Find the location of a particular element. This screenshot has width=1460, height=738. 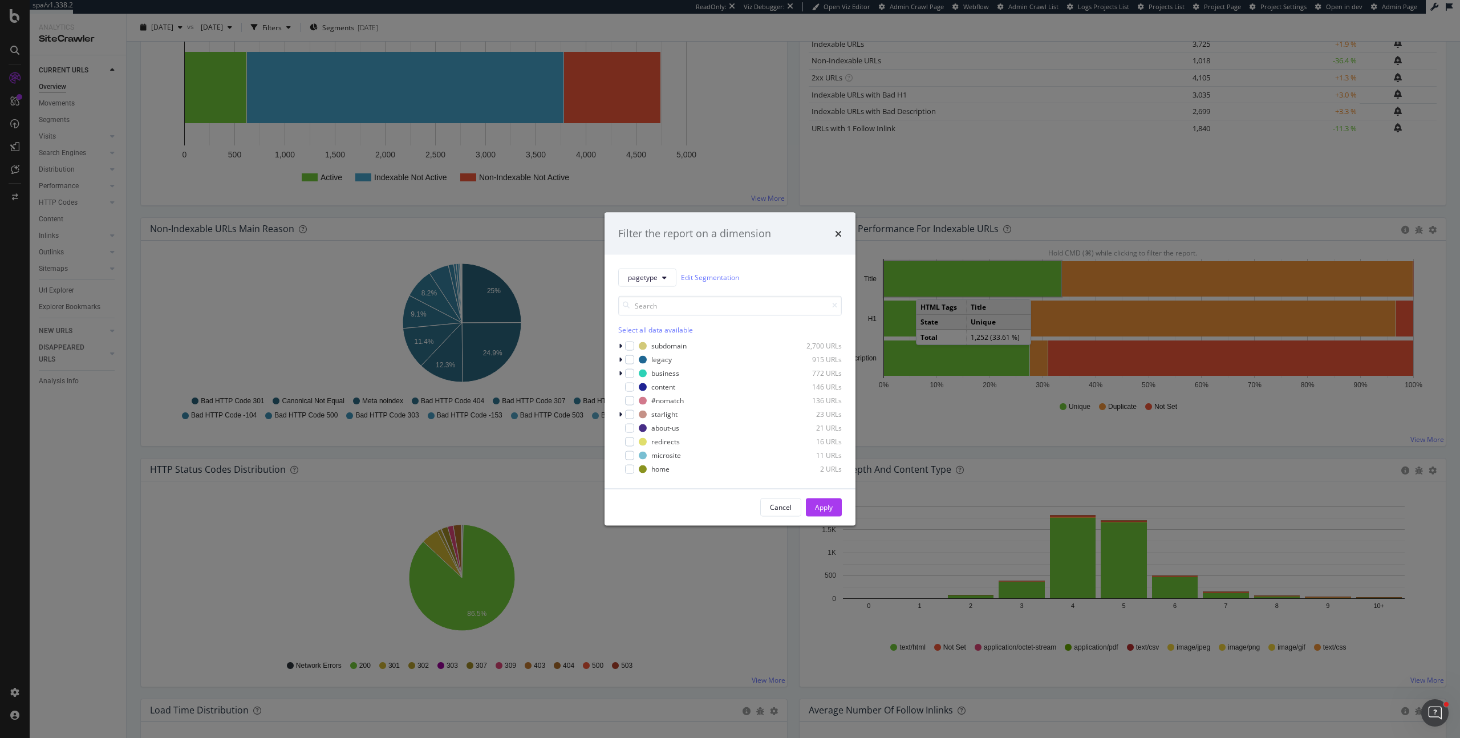

button: pagetype is located at coordinates (648, 277).